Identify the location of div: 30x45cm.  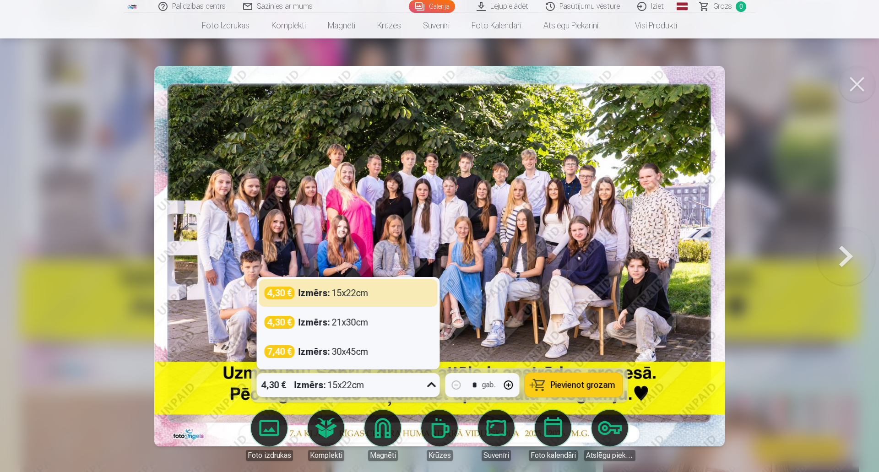
(333, 352).